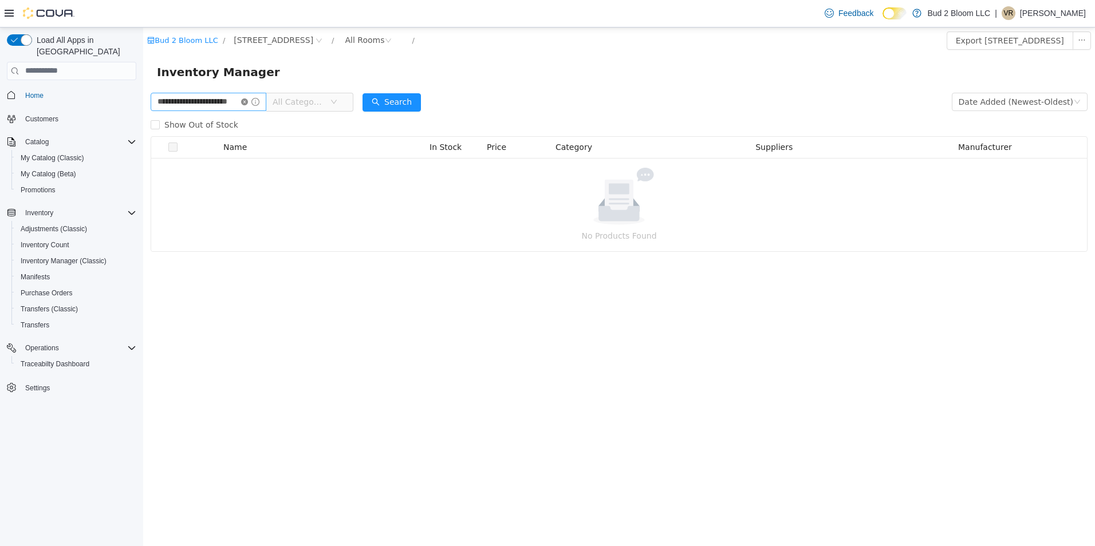  Describe the element at coordinates (72, 119) in the screenshot. I see `button: Customers` at that location.